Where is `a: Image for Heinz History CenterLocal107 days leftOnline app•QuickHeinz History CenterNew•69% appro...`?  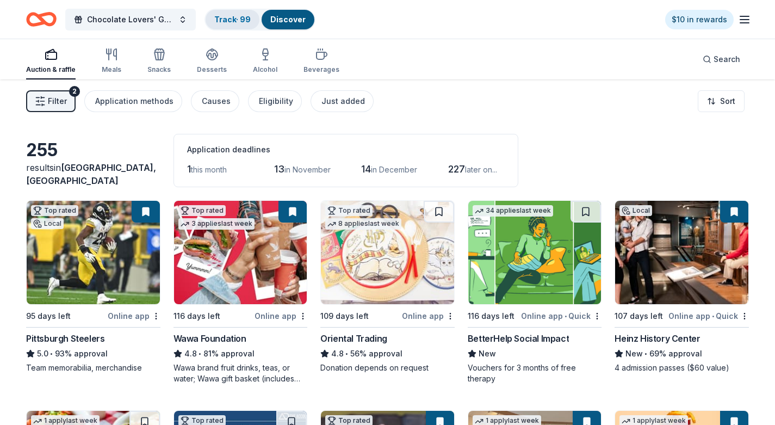 a: Image for Heinz History CenterLocal107 days leftOnline app•QuickHeinz History CenterNew•69% appro... is located at coordinates (681, 286).